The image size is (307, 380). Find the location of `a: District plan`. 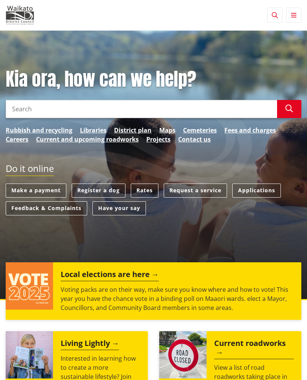

a: District plan is located at coordinates (133, 130).